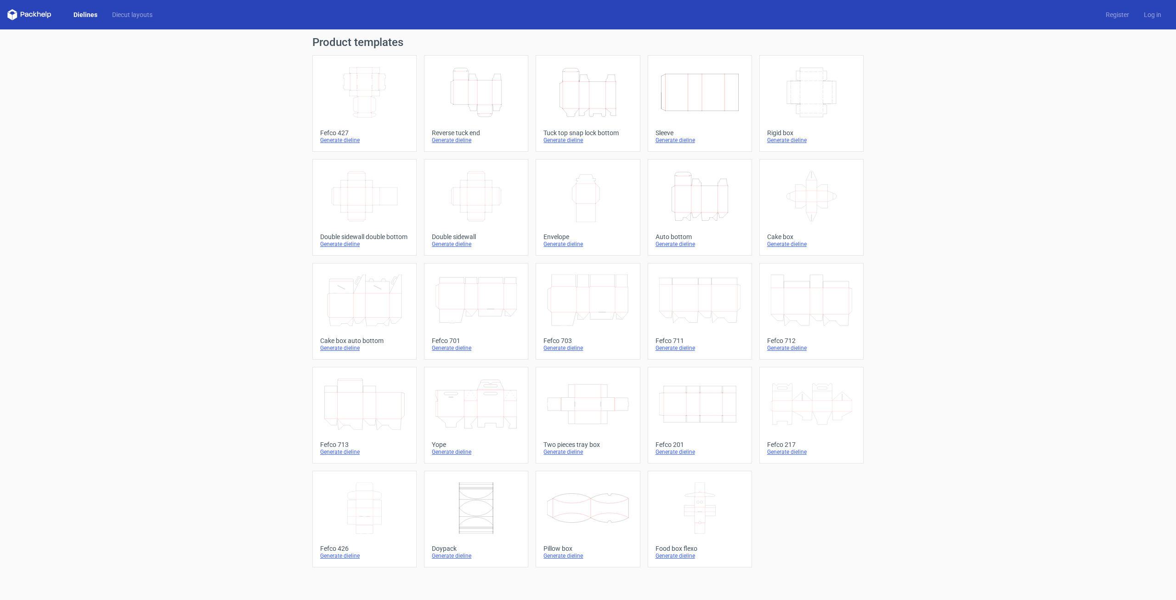  What do you see at coordinates (476, 311) in the screenshot?
I see `a: Fefco 701Generate dieline` at bounding box center [476, 311].